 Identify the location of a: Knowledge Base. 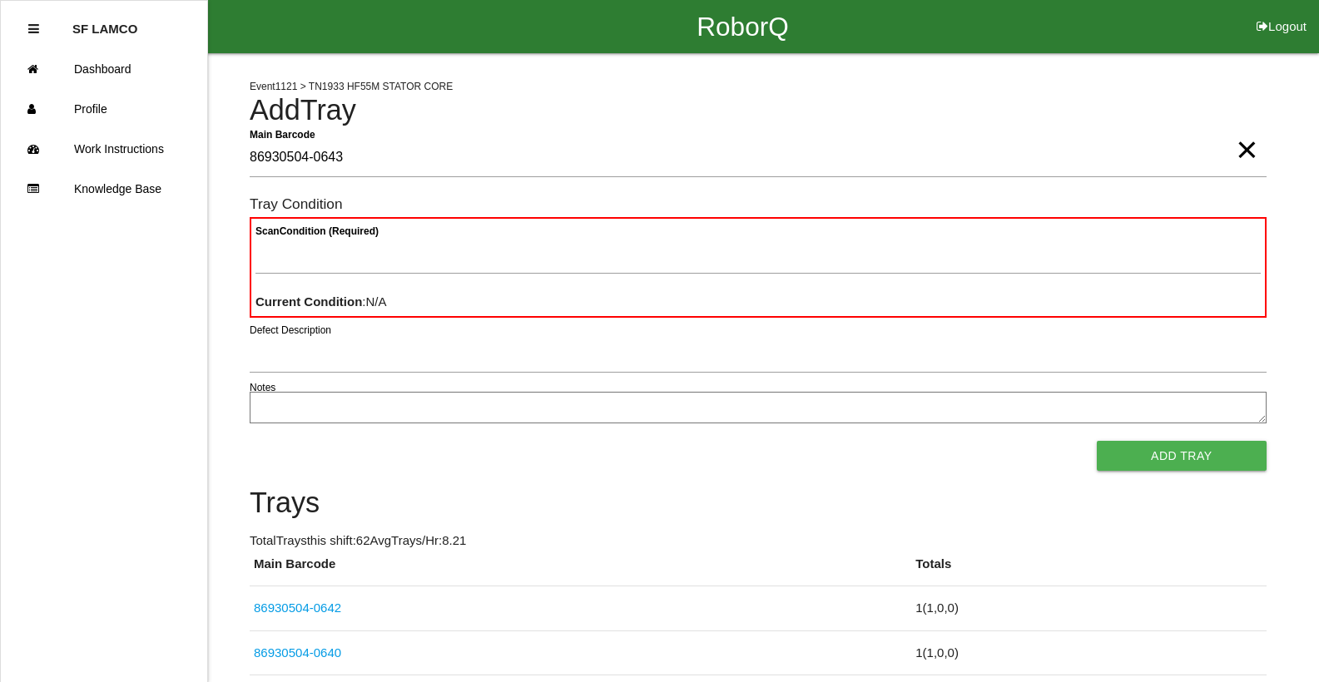
(104, 189).